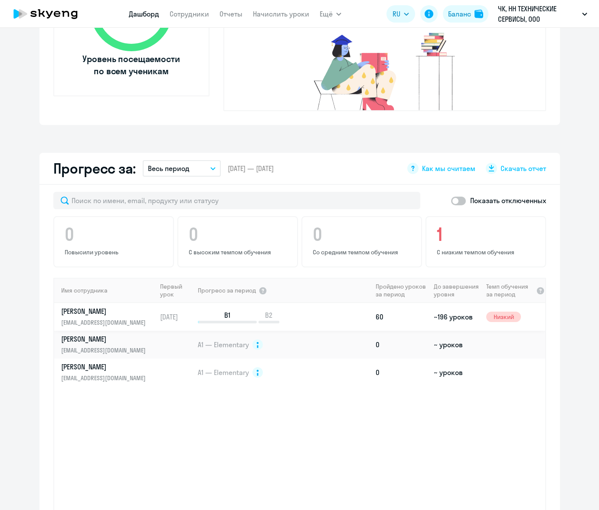 The image size is (599, 510). What do you see at coordinates (269, 315) in the screenshot?
I see `span: B2` at bounding box center [269, 315].